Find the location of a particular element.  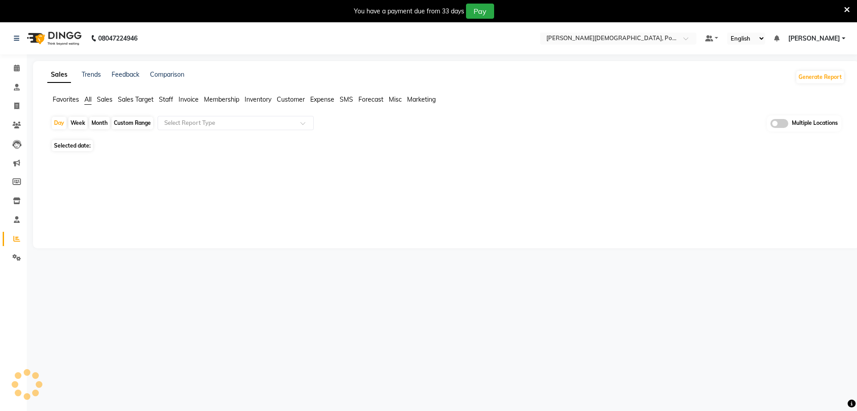

span: Marketing is located at coordinates (421, 100).